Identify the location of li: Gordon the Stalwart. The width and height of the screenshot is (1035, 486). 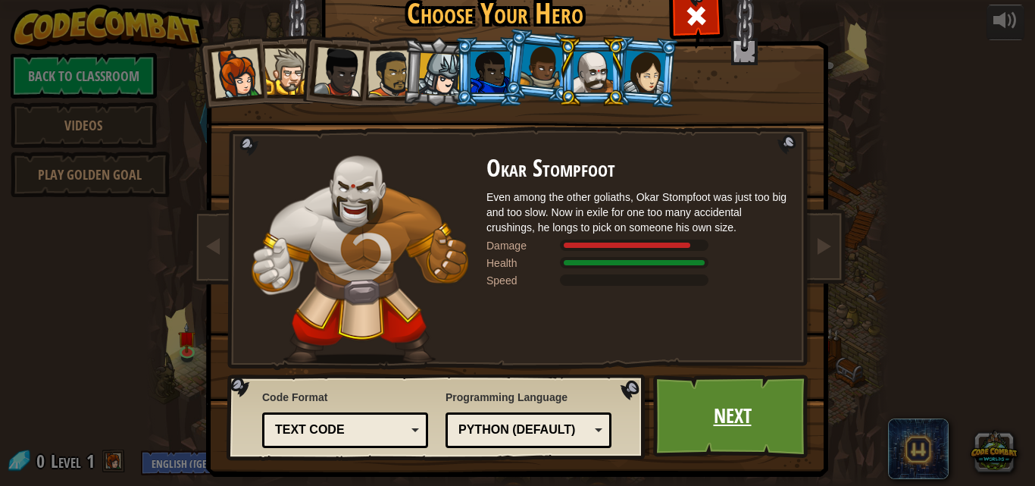
(489, 71).